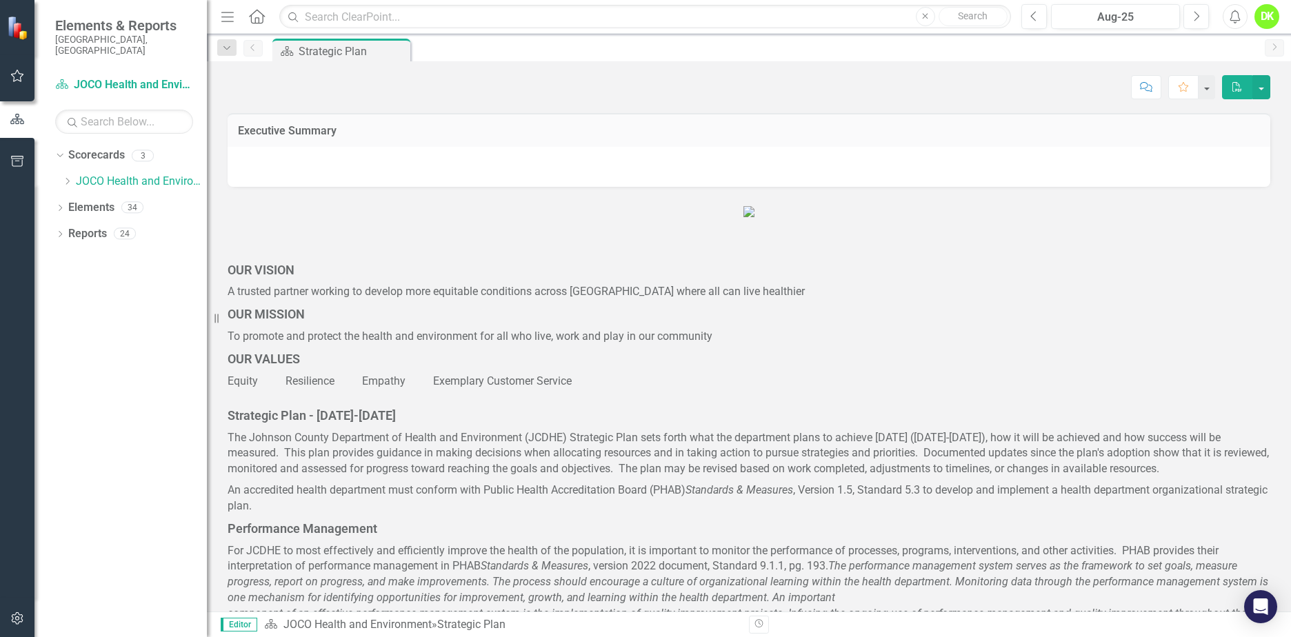 The image size is (1291, 637). I want to click on strong: OUR MISSION, so click(266, 314).